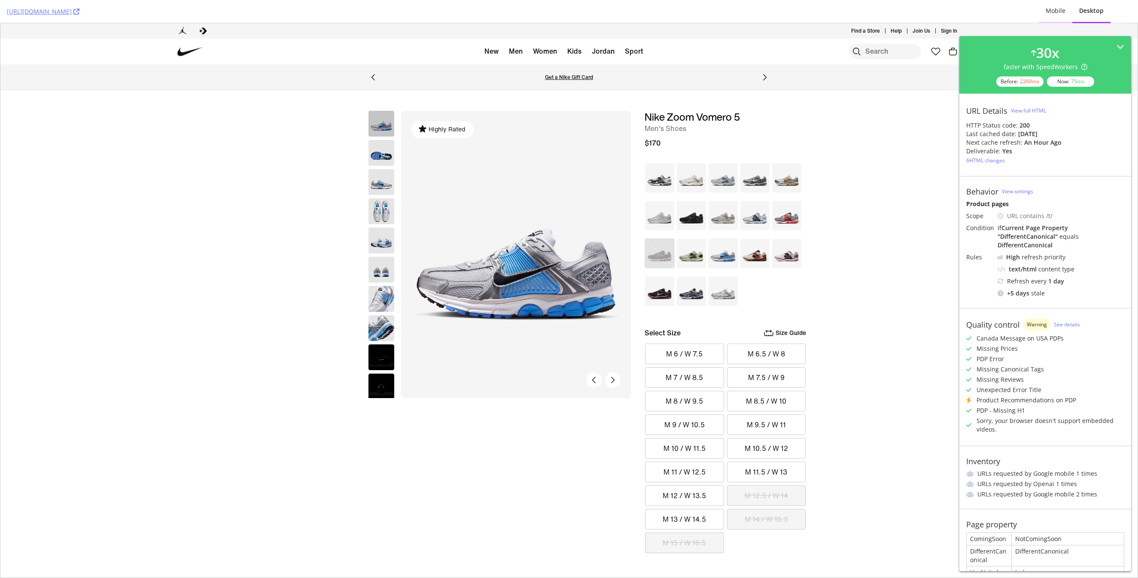 This screenshot has width=1138, height=578. What do you see at coordinates (725, 94) in the screenshot?
I see `h1: Nike Zoom Vomero 5` at bounding box center [725, 94].